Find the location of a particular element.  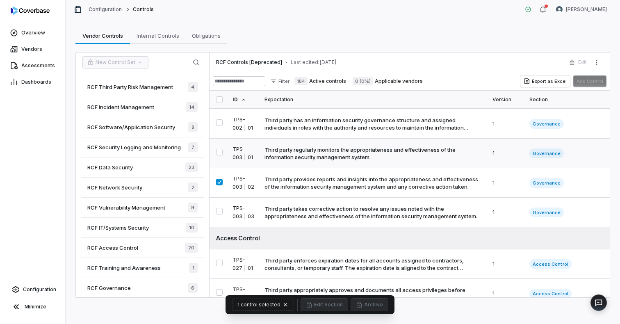

td: TPS-003 | 01 is located at coordinates (244, 153).